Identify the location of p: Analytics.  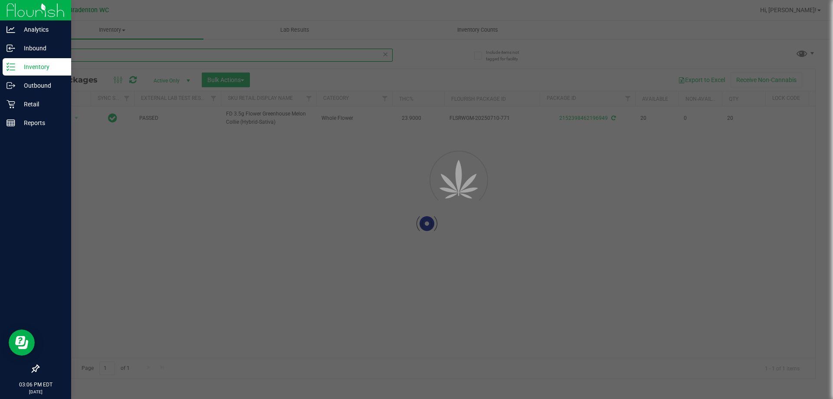
(41, 29).